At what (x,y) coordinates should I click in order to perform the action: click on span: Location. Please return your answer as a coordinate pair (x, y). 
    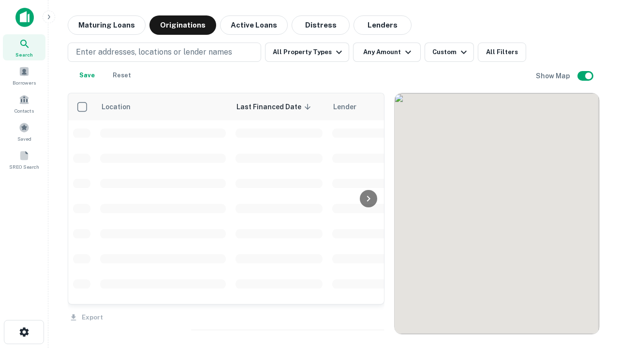
    Looking at the image, I should click on (122, 107).